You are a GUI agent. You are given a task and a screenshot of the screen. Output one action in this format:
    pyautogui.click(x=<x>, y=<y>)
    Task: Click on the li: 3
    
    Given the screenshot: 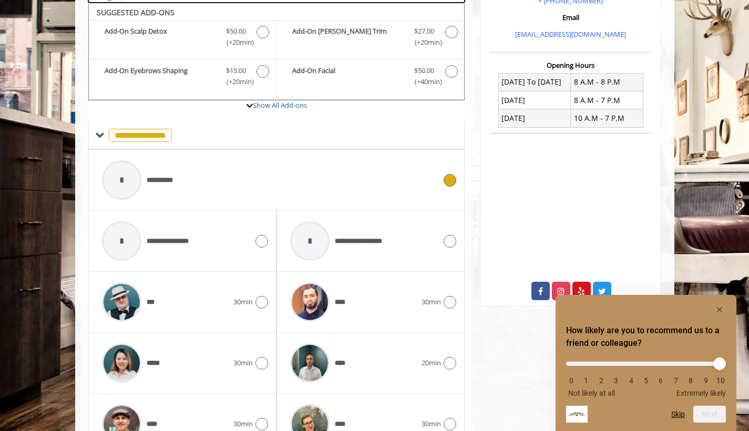 What is the action you would take?
    pyautogui.click(x=616, y=380)
    